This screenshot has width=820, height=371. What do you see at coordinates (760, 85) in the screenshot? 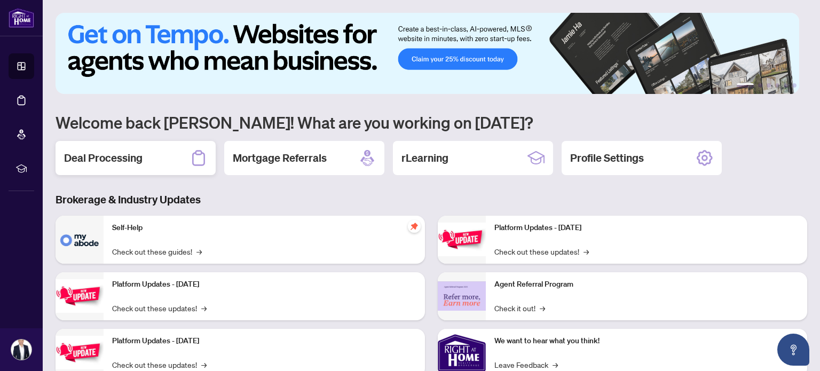
I see `button: 2` at bounding box center [760, 85].